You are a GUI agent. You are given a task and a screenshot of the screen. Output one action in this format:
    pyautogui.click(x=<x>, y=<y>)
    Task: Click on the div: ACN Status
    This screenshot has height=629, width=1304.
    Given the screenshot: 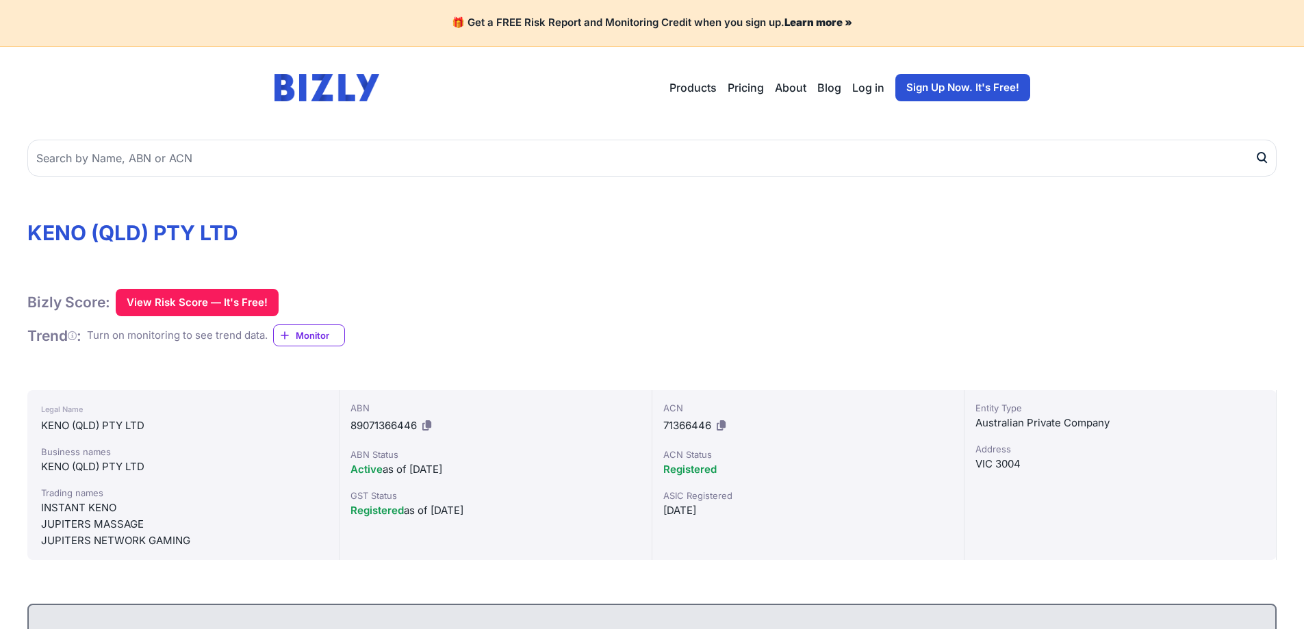 What is the action you would take?
    pyautogui.click(x=808, y=454)
    